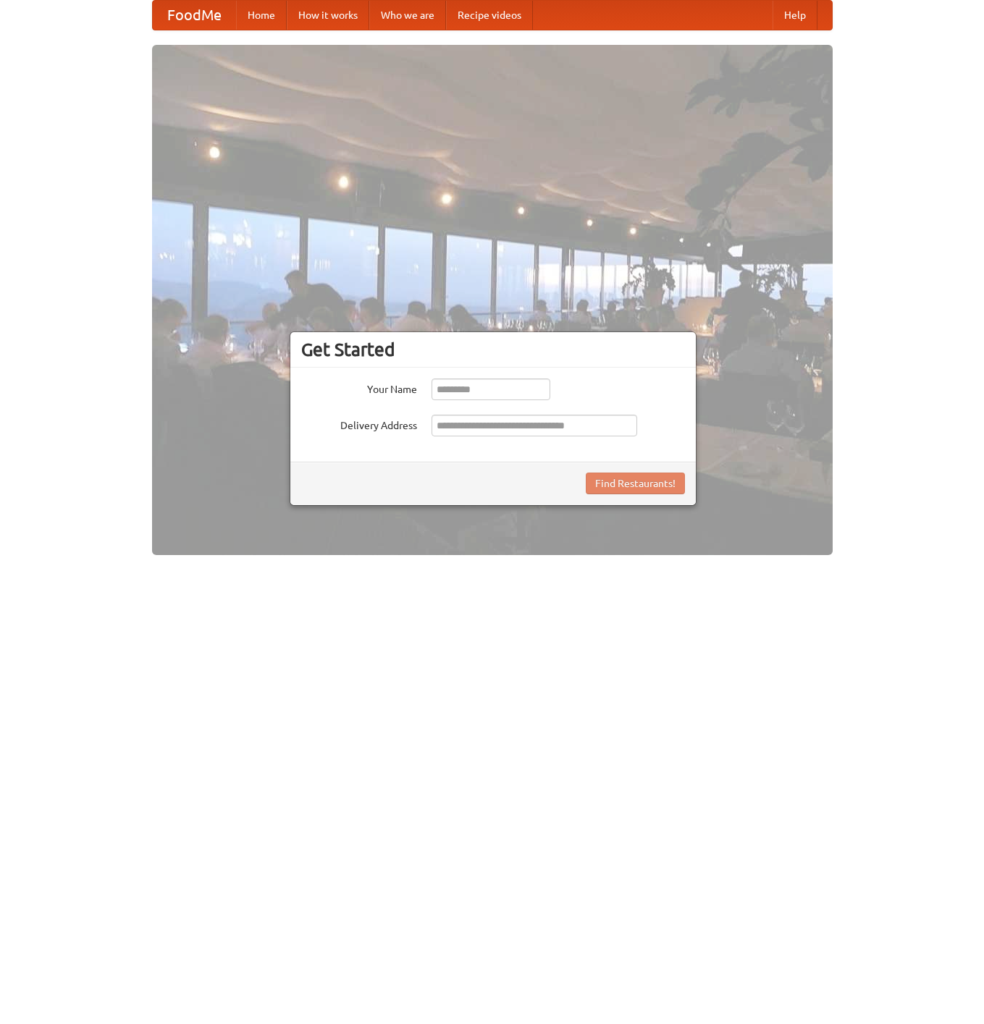 Image resolution: width=984 pixels, height=1024 pixels. I want to click on a: Who we are, so click(408, 15).